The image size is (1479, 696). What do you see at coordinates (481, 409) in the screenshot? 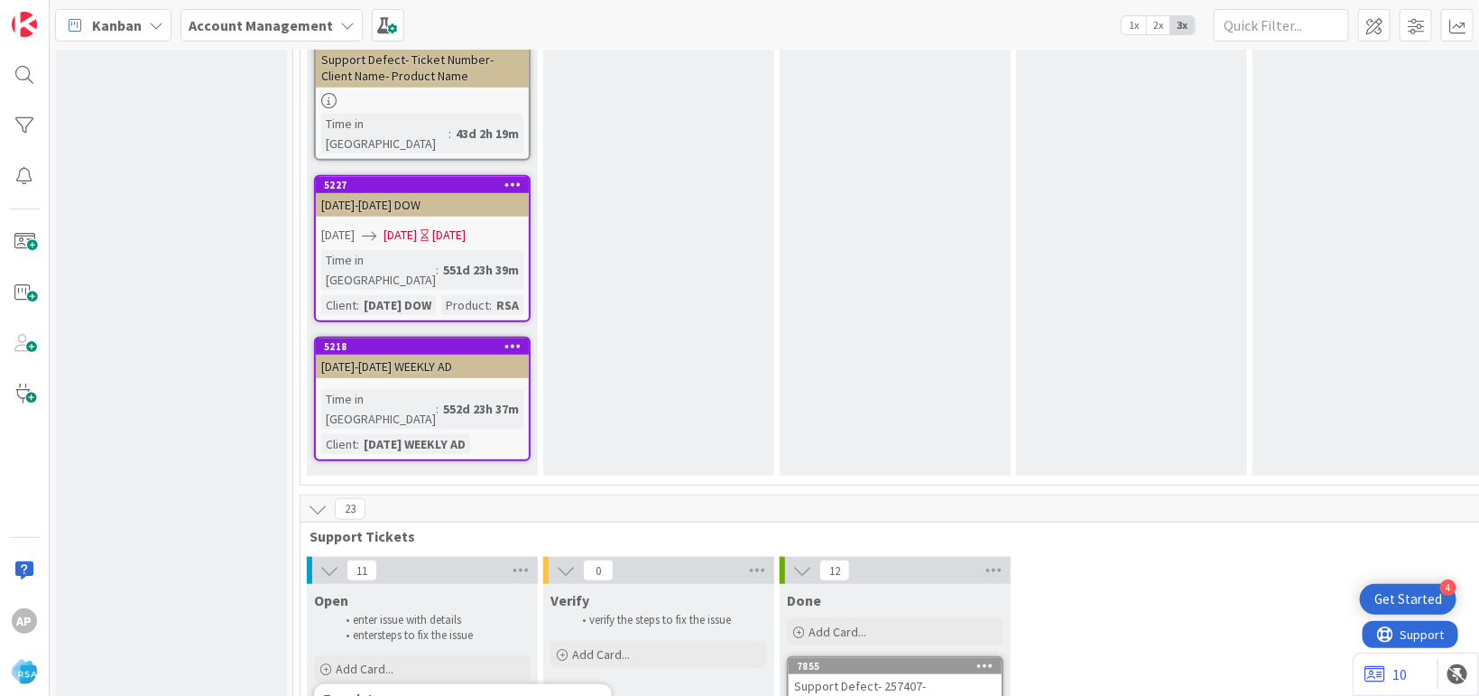
I see `div: 552d 23h 37m` at bounding box center [481, 409].